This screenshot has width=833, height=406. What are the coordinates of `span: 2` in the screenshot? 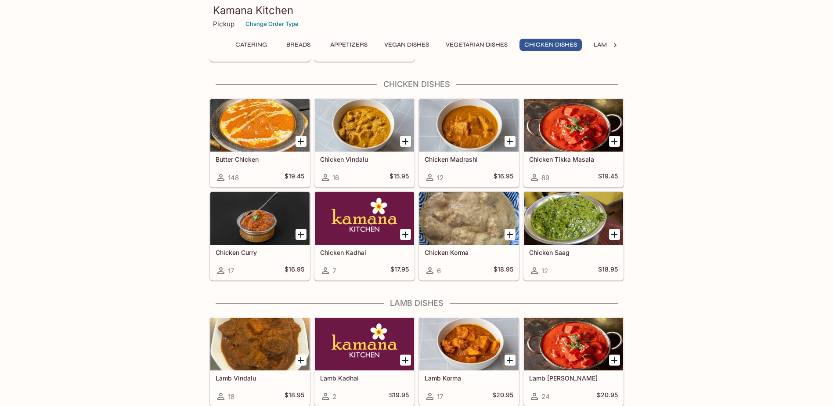 It's located at (334, 396).